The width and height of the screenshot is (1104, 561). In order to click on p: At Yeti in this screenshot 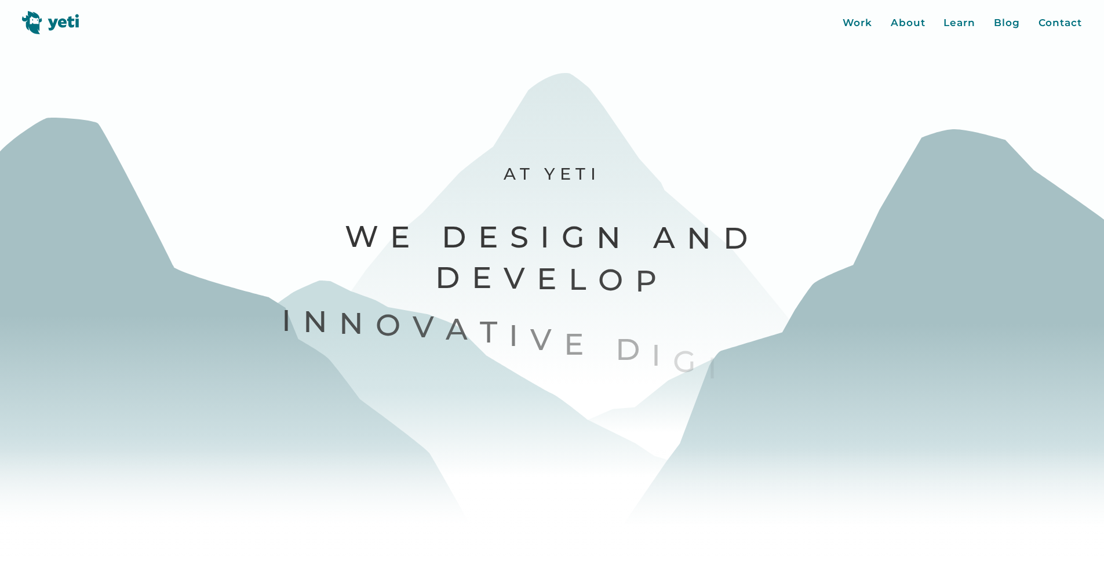, I will do `click(552, 173)`.